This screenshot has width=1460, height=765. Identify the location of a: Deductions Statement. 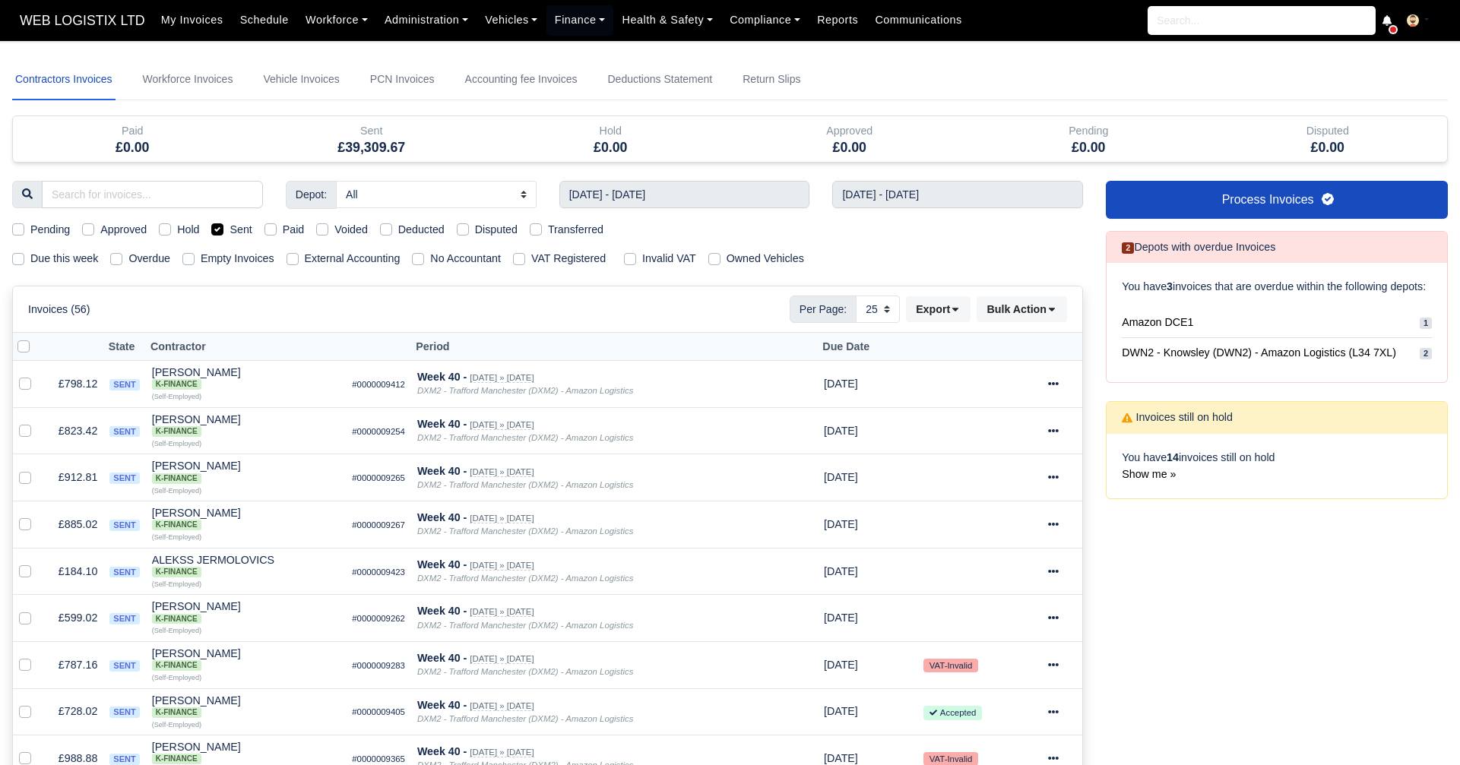
(660, 80).